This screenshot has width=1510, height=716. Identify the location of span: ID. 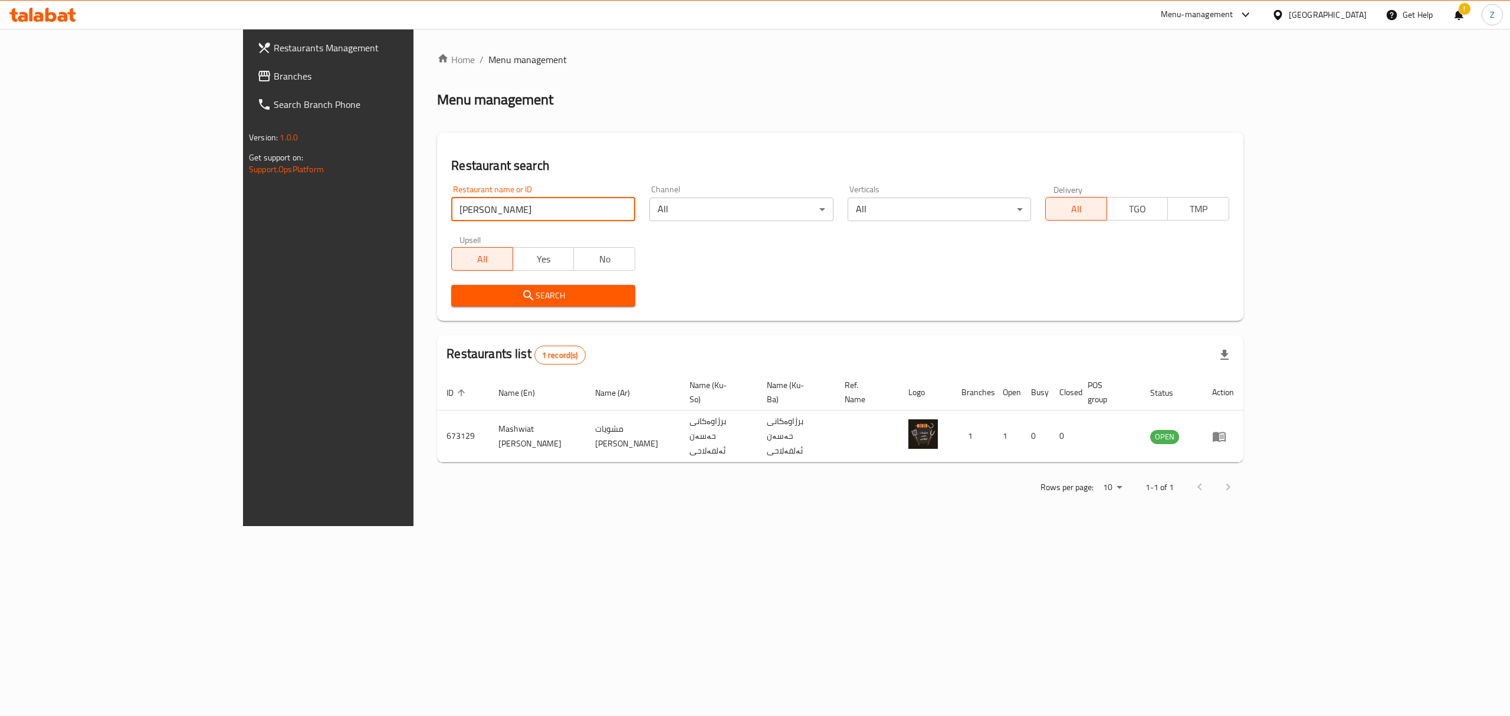
(458, 393).